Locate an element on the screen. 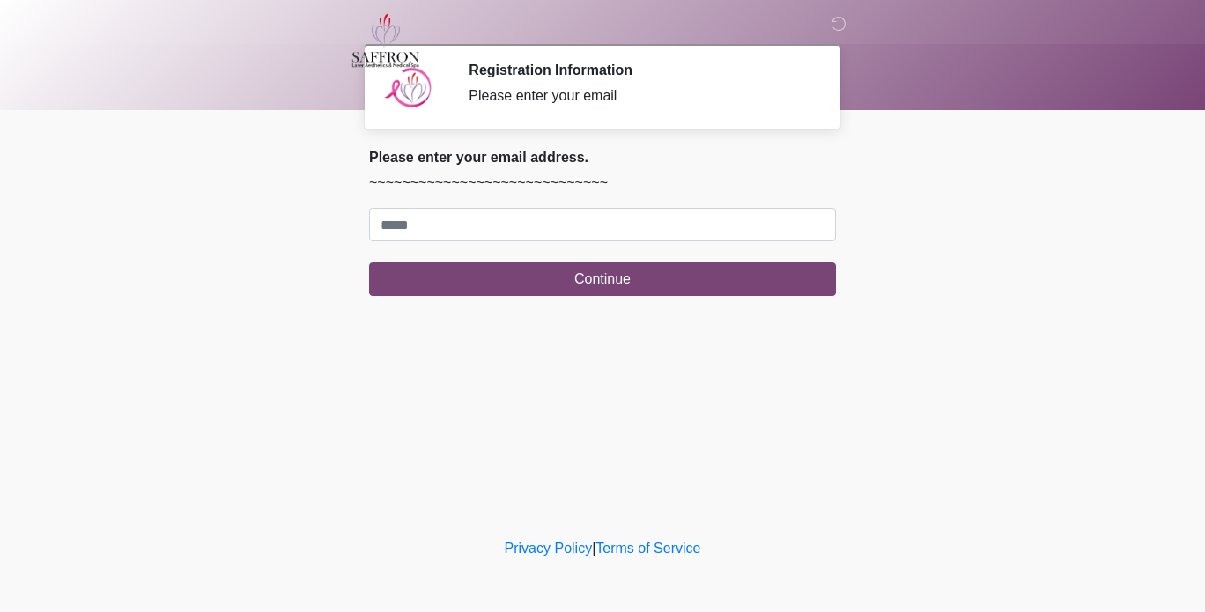 The image size is (1205, 612). button: Continue is located at coordinates (603, 279).